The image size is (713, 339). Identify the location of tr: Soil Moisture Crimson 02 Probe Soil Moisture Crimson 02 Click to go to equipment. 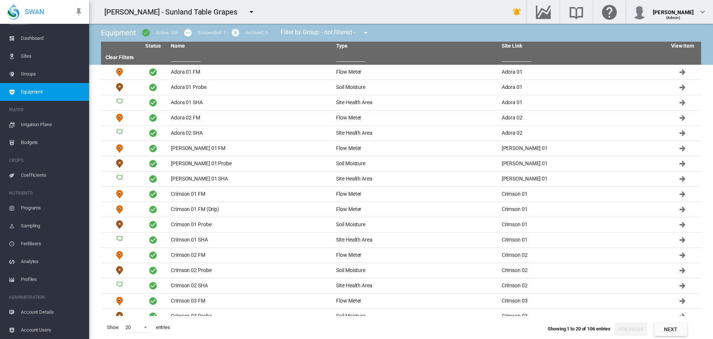
(401, 270).